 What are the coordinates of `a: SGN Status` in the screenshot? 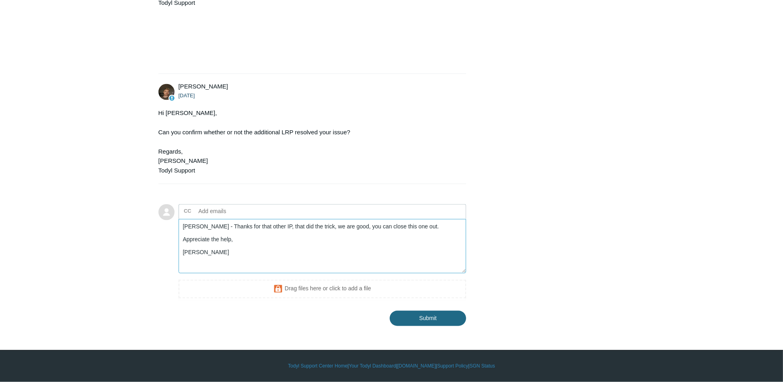 It's located at (482, 366).